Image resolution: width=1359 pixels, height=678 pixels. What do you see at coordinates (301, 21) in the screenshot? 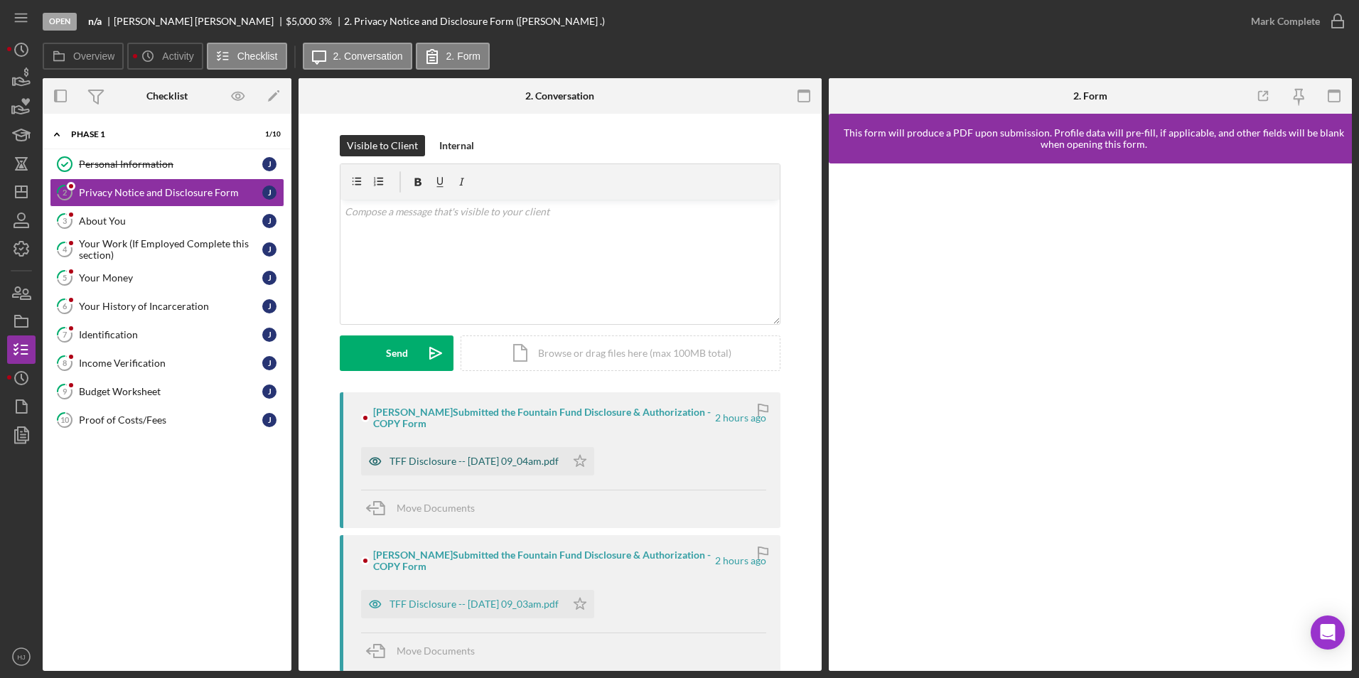
I see `span: $5,000` at bounding box center [301, 21].